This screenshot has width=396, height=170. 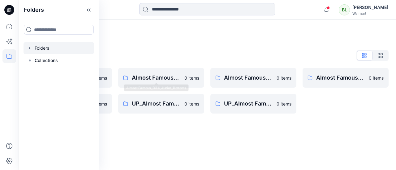 I want to click on p: UP_Almost Famous D34 YA Bottoms, so click(x=156, y=104).